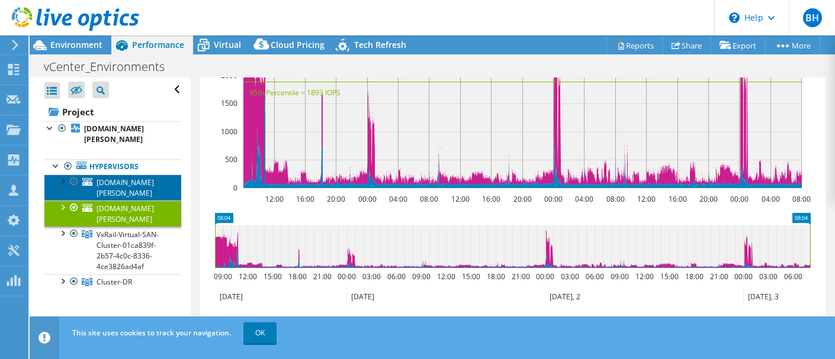 The image size is (835, 359). What do you see at coordinates (152, 333) in the screenshot?
I see `span: This site uses cookies to track your navigation.` at bounding box center [152, 333].